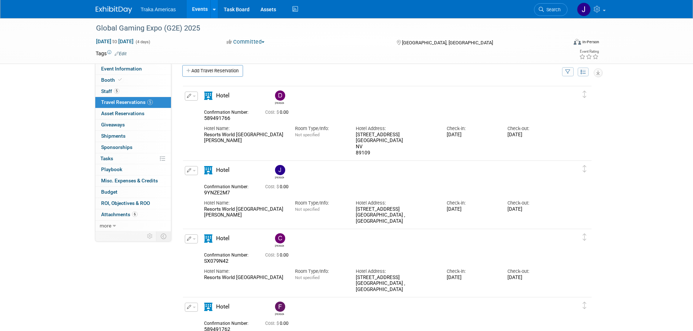 The width and height of the screenshot is (693, 331). What do you see at coordinates (585, 238) in the screenshot?
I see `i: Click and drag to move item` at bounding box center [585, 238].